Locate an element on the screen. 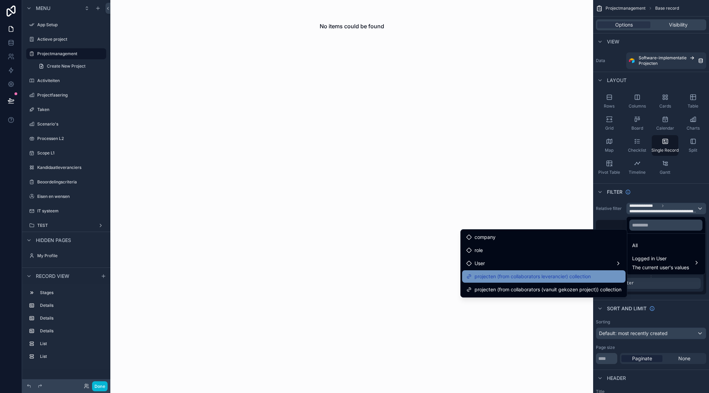  span: User is located at coordinates (480, 264).